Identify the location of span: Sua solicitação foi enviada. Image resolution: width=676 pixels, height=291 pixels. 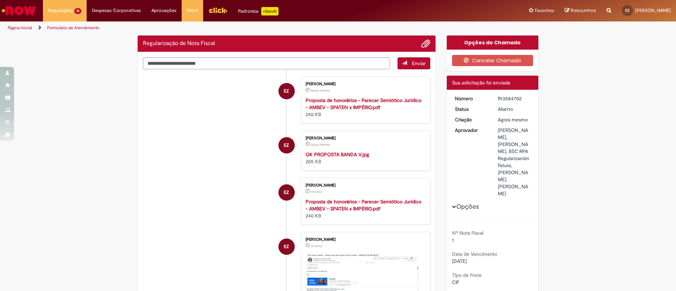
(481, 83).